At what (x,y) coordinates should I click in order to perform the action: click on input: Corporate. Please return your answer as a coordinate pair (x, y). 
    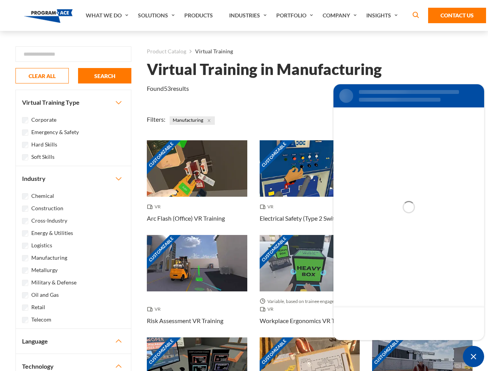
    Looking at the image, I should click on (25, 120).